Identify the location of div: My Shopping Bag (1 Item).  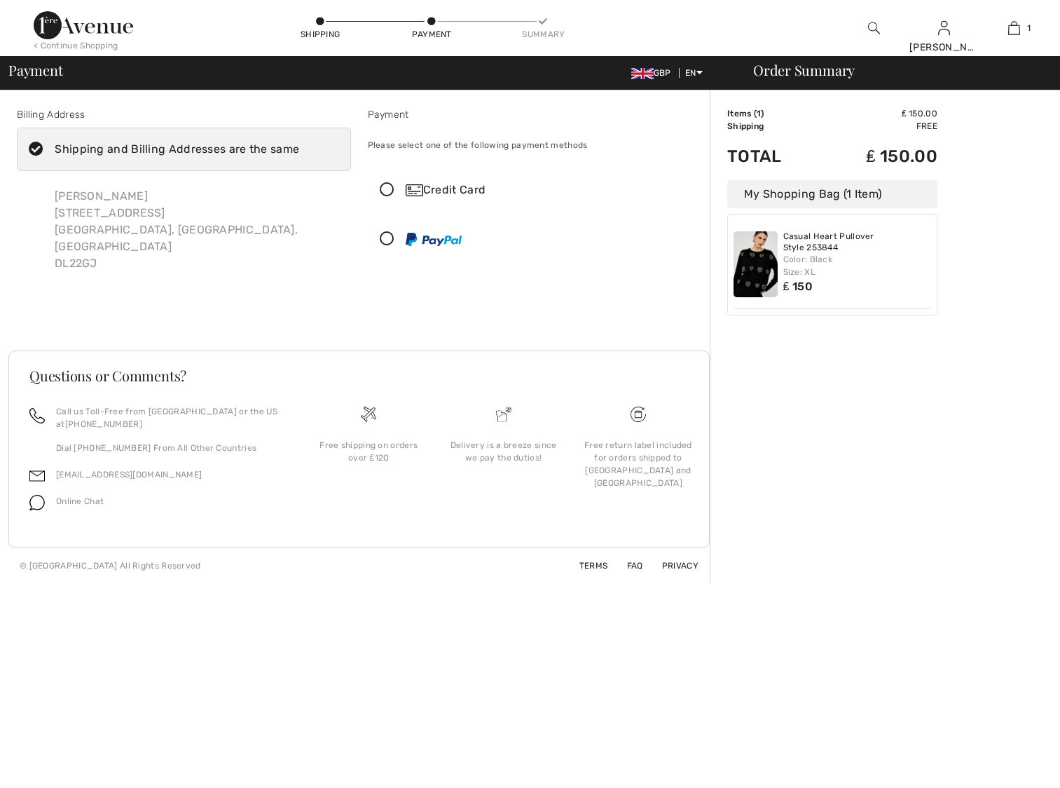
(833, 194).